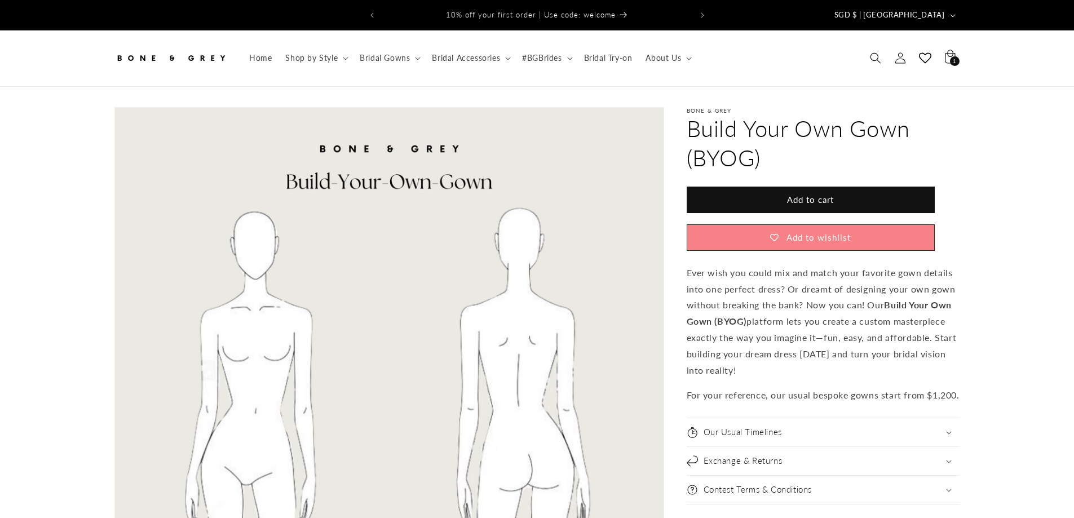 The width and height of the screenshot is (1074, 518). What do you see at coordinates (546, 58) in the screenshot?
I see `summary: #BGBrides` at bounding box center [546, 58].